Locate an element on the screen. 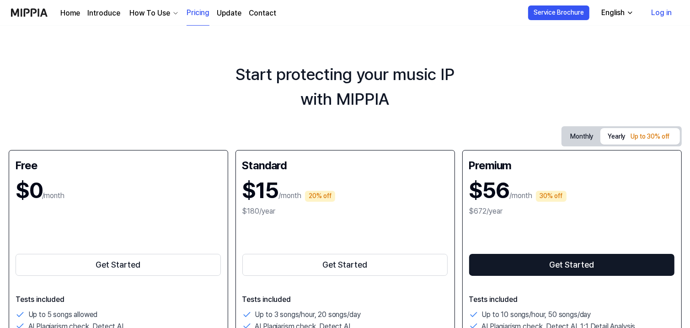 The height and width of the screenshot is (328, 690). div: How To Use is located at coordinates (150, 13).